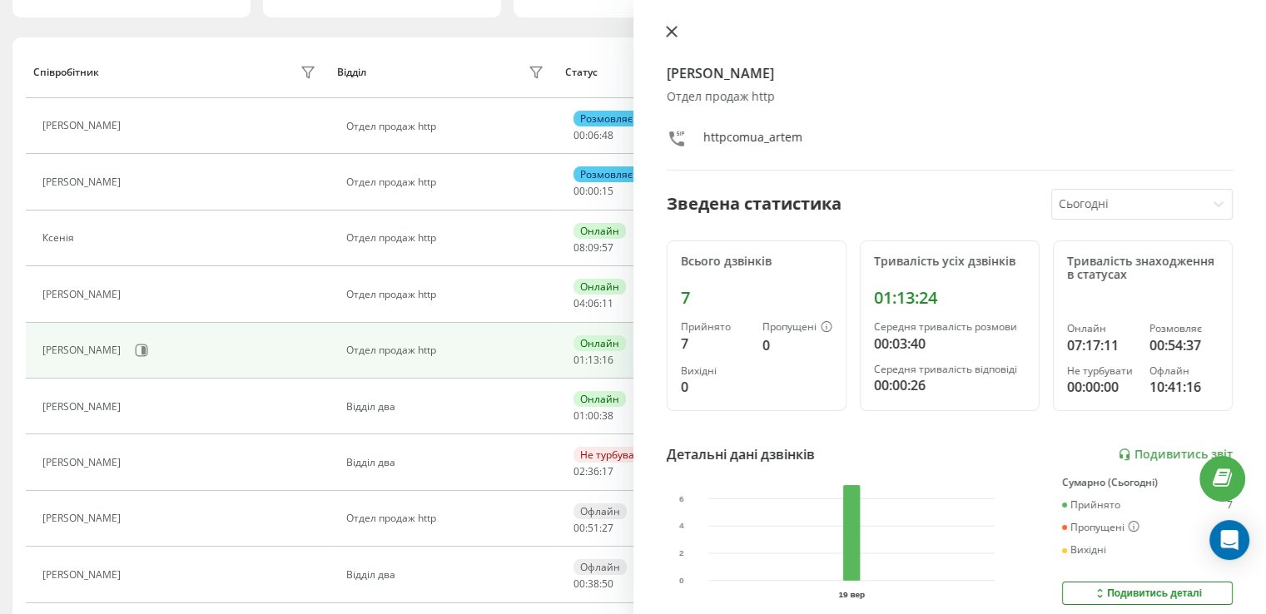 The image size is (1266, 614). Describe the element at coordinates (60, 238) in the screenshot. I see `div: Ксенія` at that location.